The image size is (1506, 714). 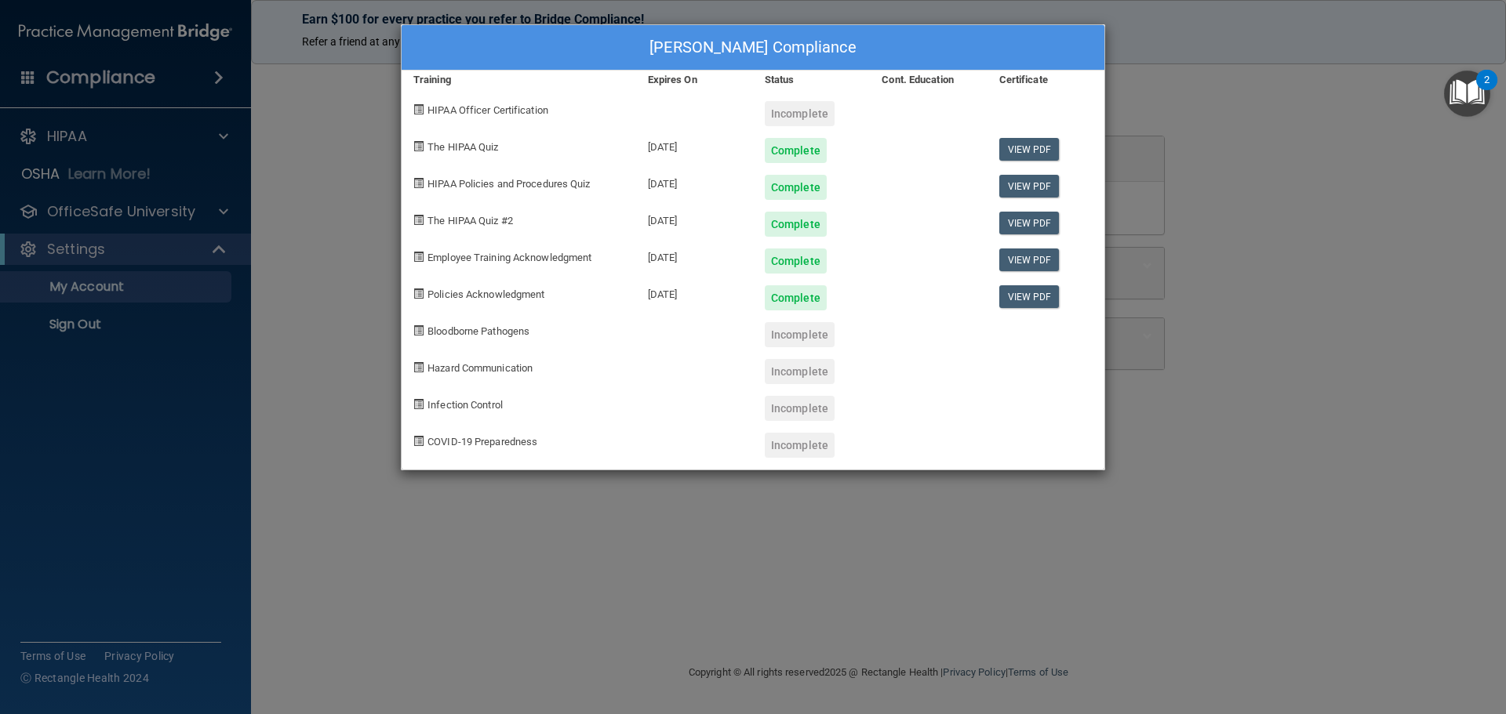 I want to click on div: 2, so click(x=1486, y=90).